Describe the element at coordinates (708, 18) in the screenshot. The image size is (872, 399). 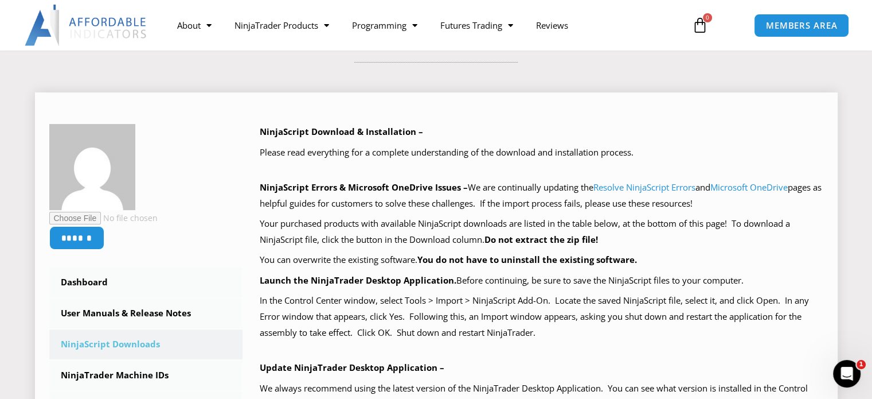
I see `span: 0` at that location.